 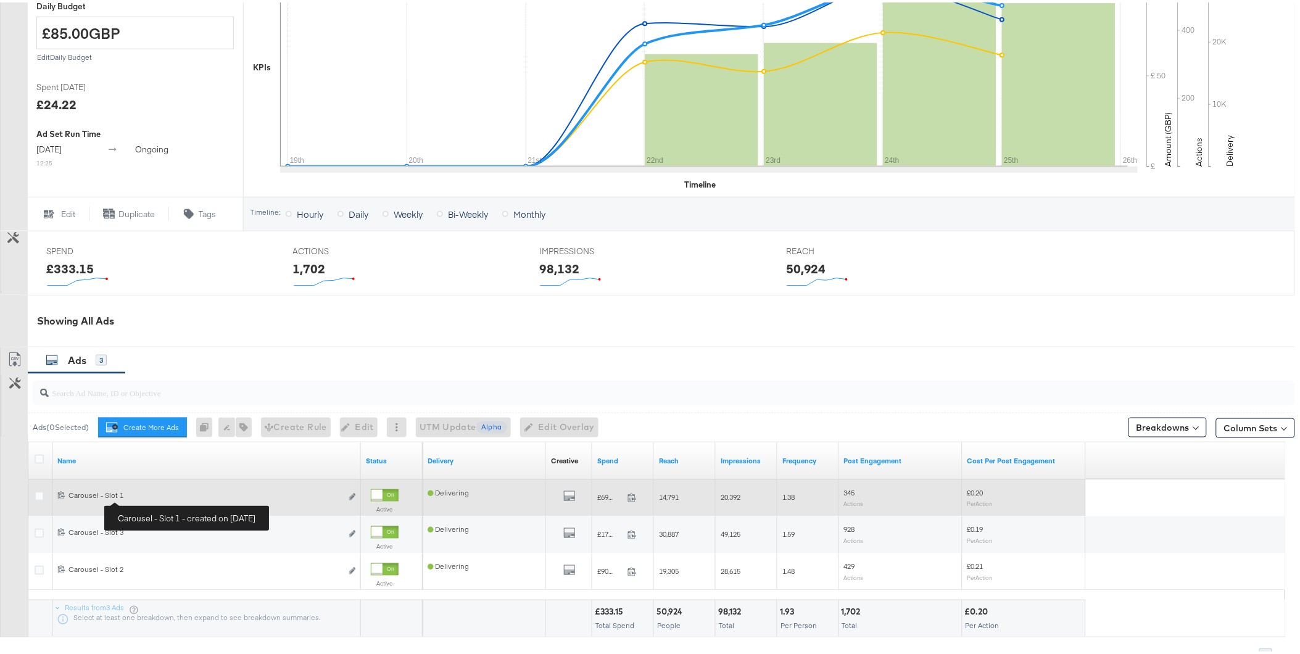 I want to click on span: Hourly, so click(x=310, y=212).